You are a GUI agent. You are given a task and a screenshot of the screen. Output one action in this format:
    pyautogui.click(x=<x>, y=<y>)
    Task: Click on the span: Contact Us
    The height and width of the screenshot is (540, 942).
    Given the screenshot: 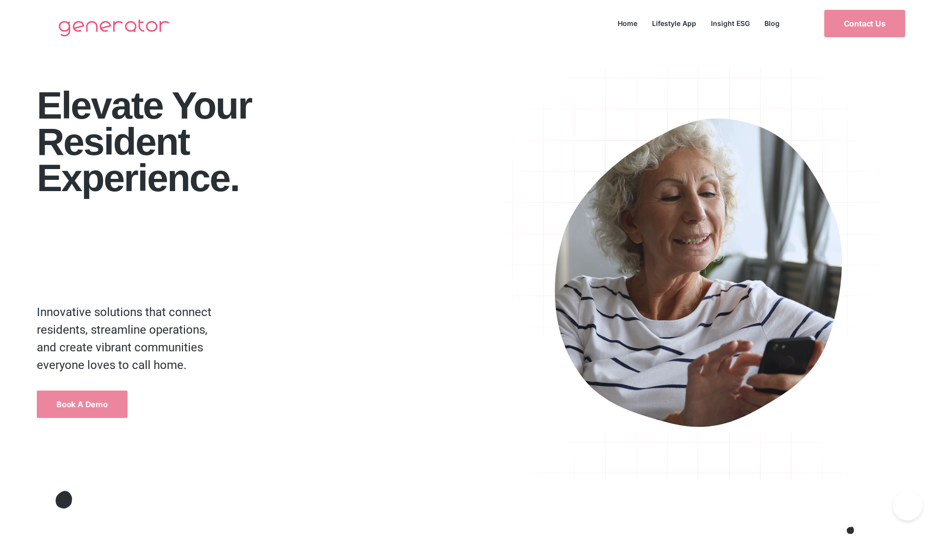 What is the action you would take?
    pyautogui.click(x=864, y=24)
    